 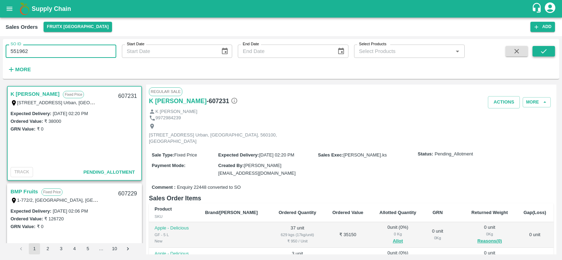 I want to click on span: Regular Sale, so click(x=165, y=92).